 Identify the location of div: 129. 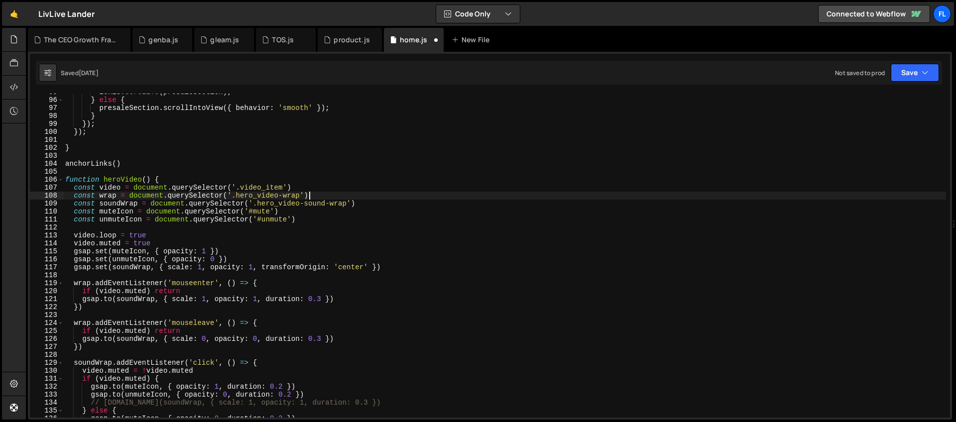
(47, 363).